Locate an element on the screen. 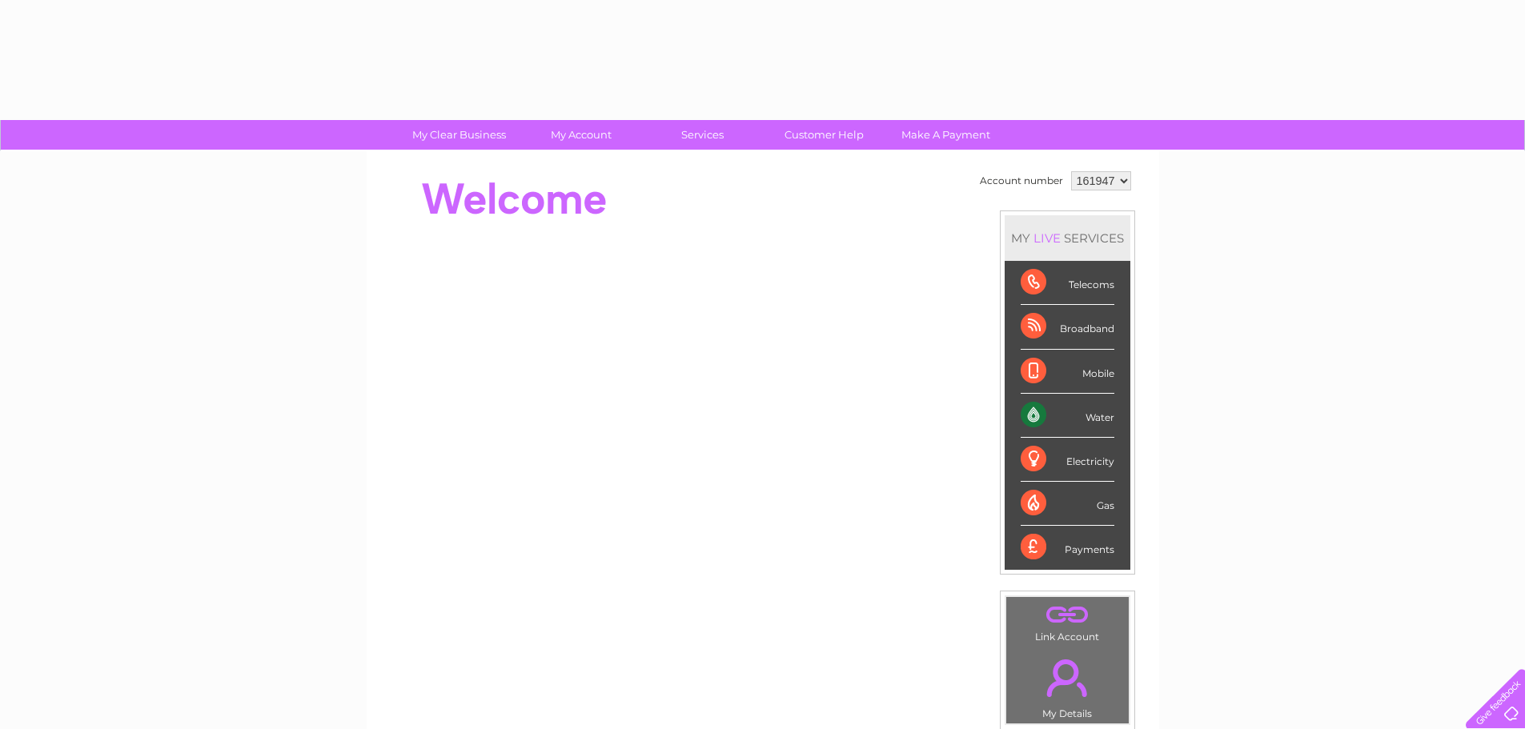 The height and width of the screenshot is (729, 1525). div: LIVE is located at coordinates (1047, 238).